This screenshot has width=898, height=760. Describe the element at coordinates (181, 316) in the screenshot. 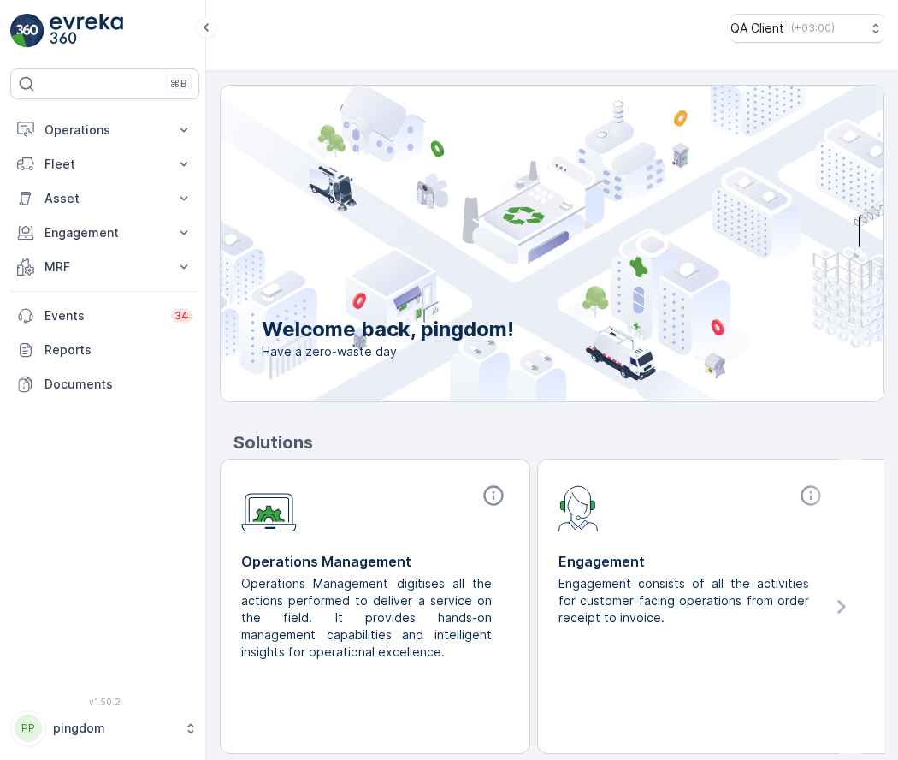

I see `p: 34` at that location.